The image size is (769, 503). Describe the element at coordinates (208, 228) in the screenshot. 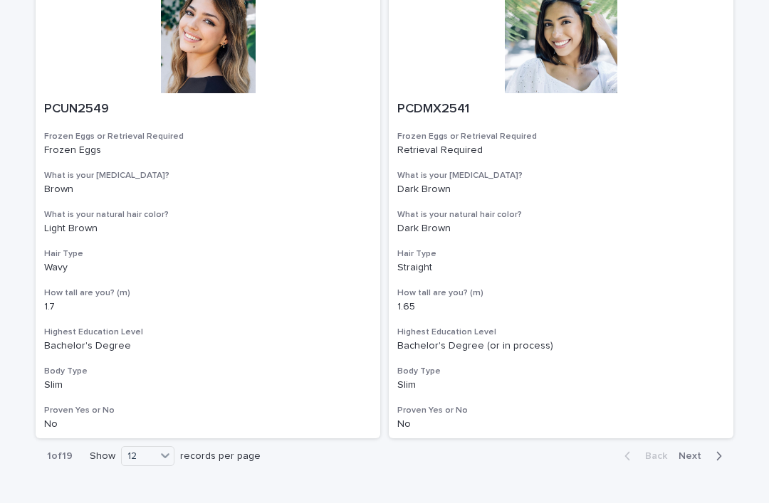

I see `p: Light Brown` at that location.